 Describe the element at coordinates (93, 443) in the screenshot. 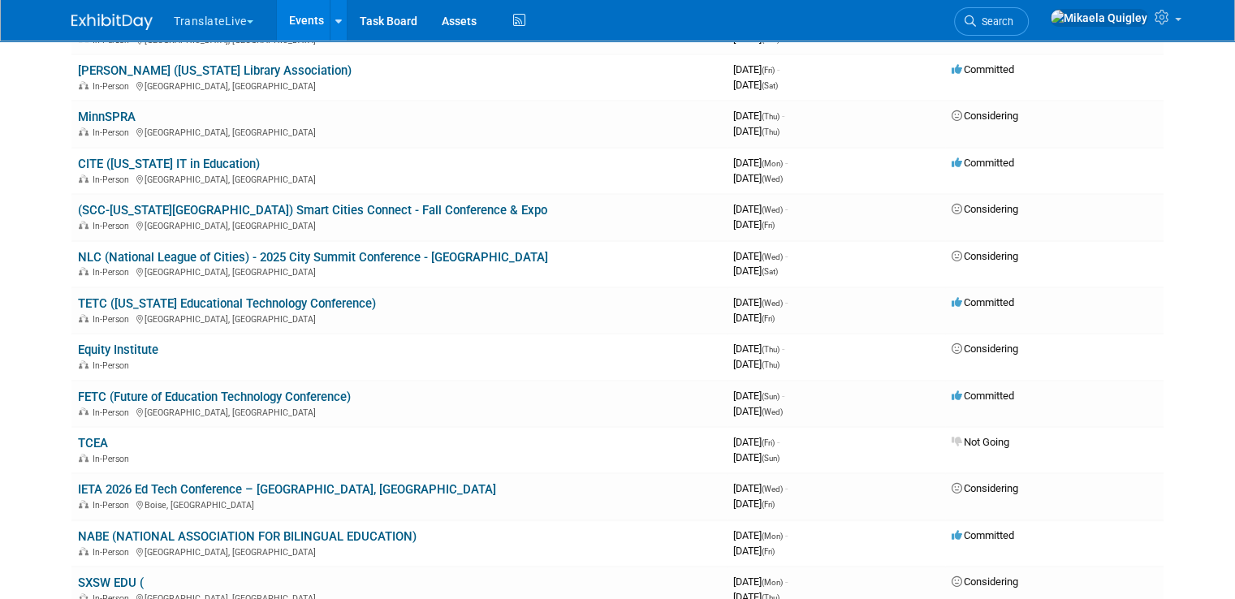

I see `a: TCEA` at that location.